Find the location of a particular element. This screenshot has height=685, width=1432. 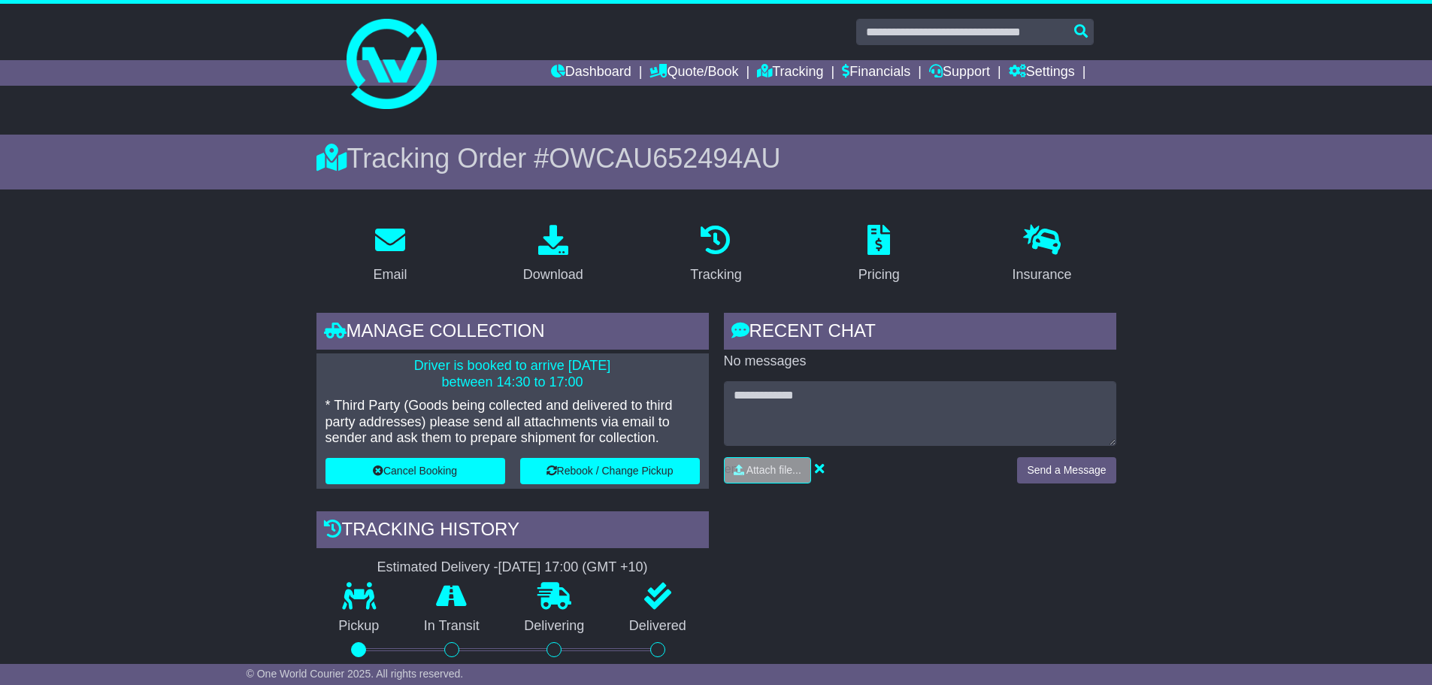

div: RECENT CHAT is located at coordinates (920, 333).